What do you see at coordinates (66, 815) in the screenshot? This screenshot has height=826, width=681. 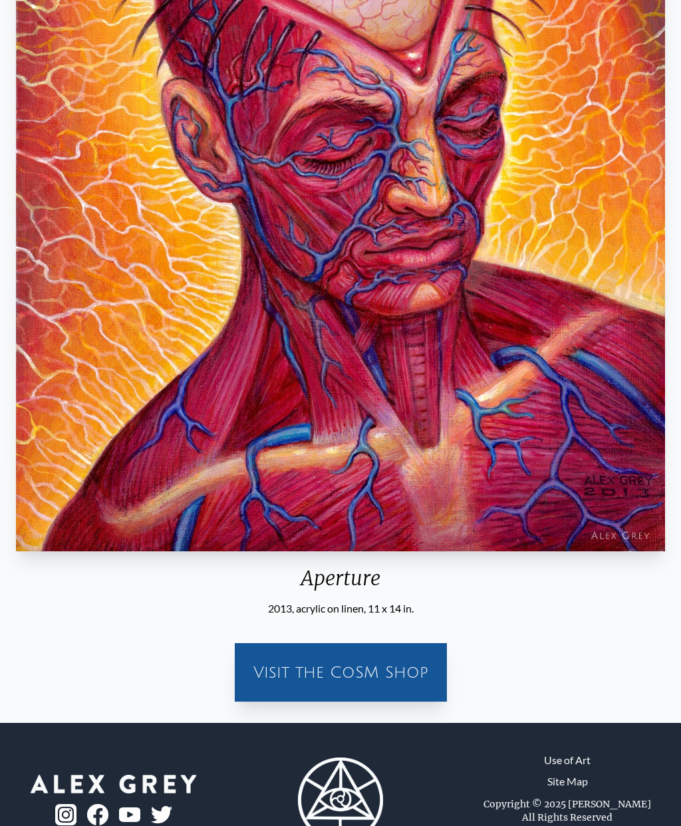 I see `img: ig-logo.png` at bounding box center [66, 815].